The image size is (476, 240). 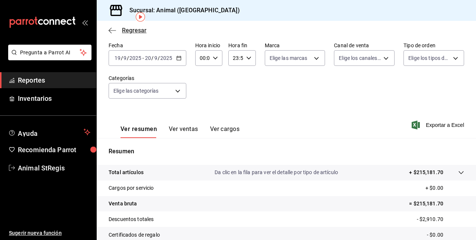 What do you see at coordinates (147, 45) in the screenshot?
I see `label: Fecha` at bounding box center [147, 45].